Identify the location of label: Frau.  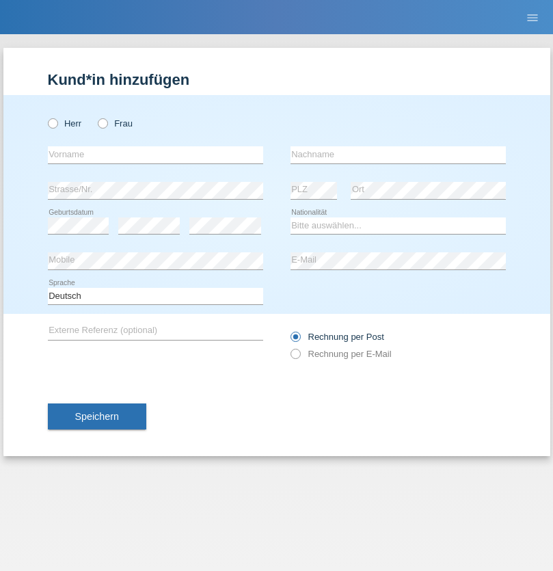
(115, 123).